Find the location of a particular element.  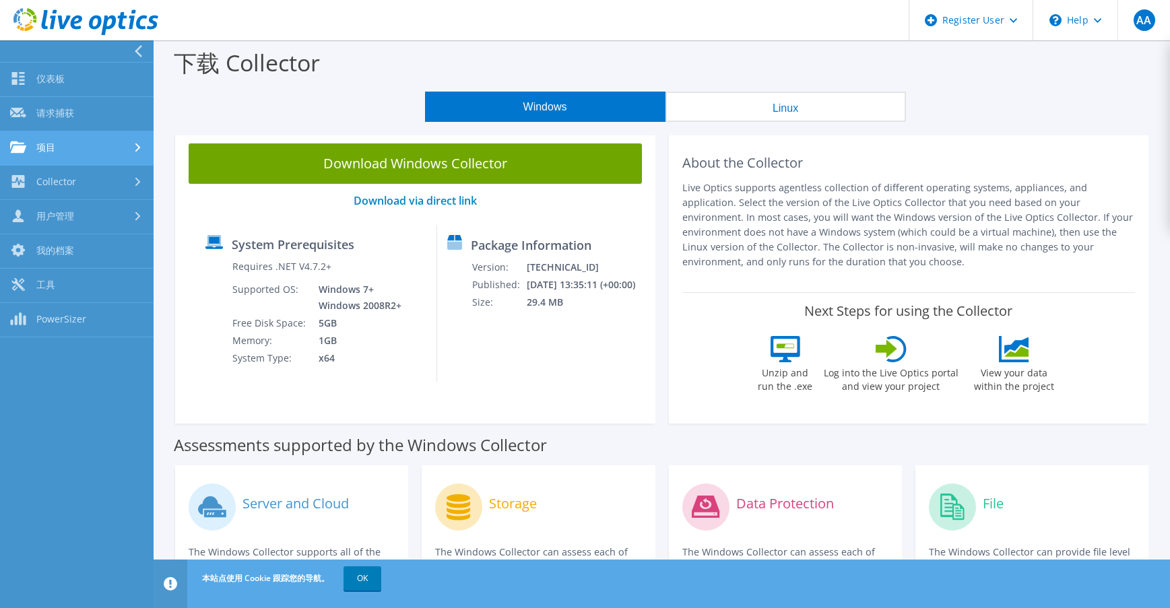

button: Linux is located at coordinates (786, 106).